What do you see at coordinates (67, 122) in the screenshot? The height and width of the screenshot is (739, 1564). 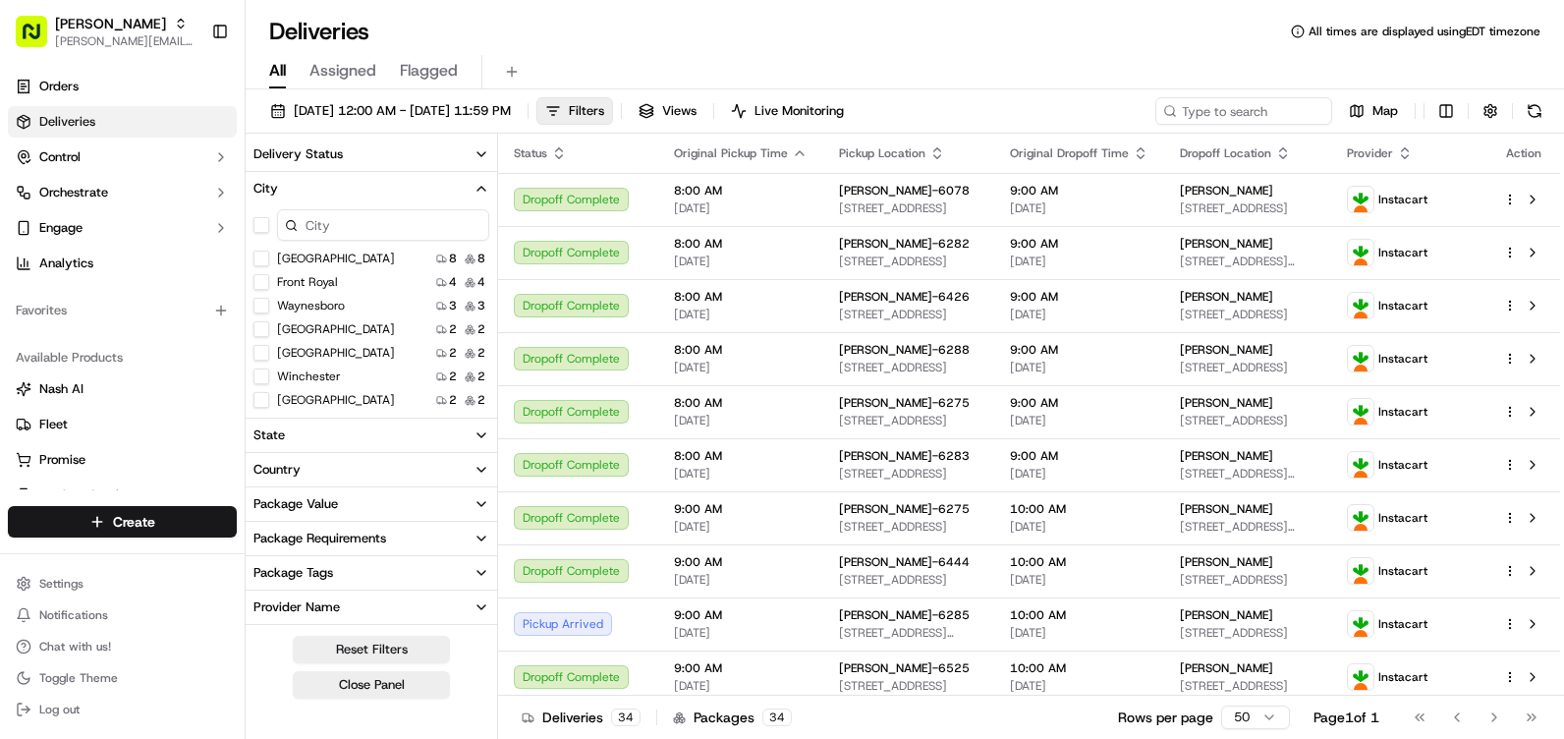 I see `span: Deliveries` at bounding box center [67, 122].